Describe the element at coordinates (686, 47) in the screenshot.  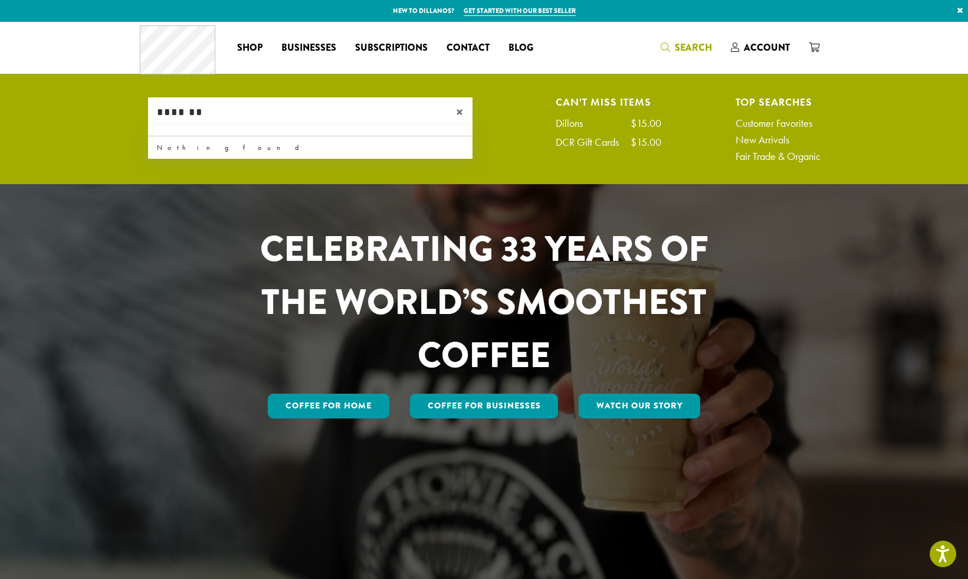
I see `a: Search` at that location.